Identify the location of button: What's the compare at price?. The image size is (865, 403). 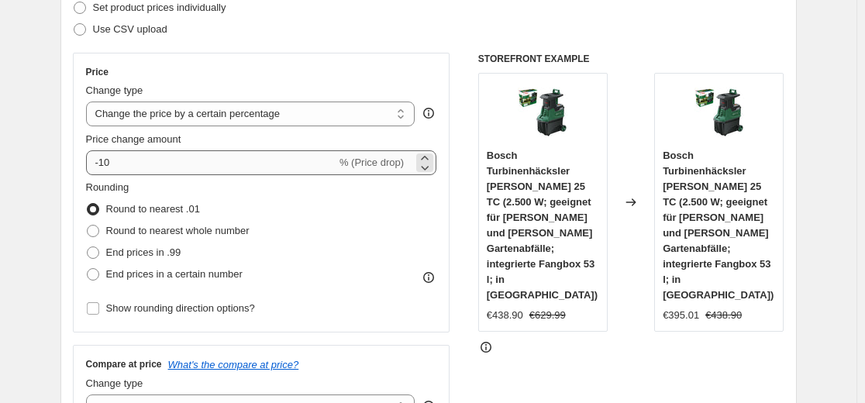
(233, 364).